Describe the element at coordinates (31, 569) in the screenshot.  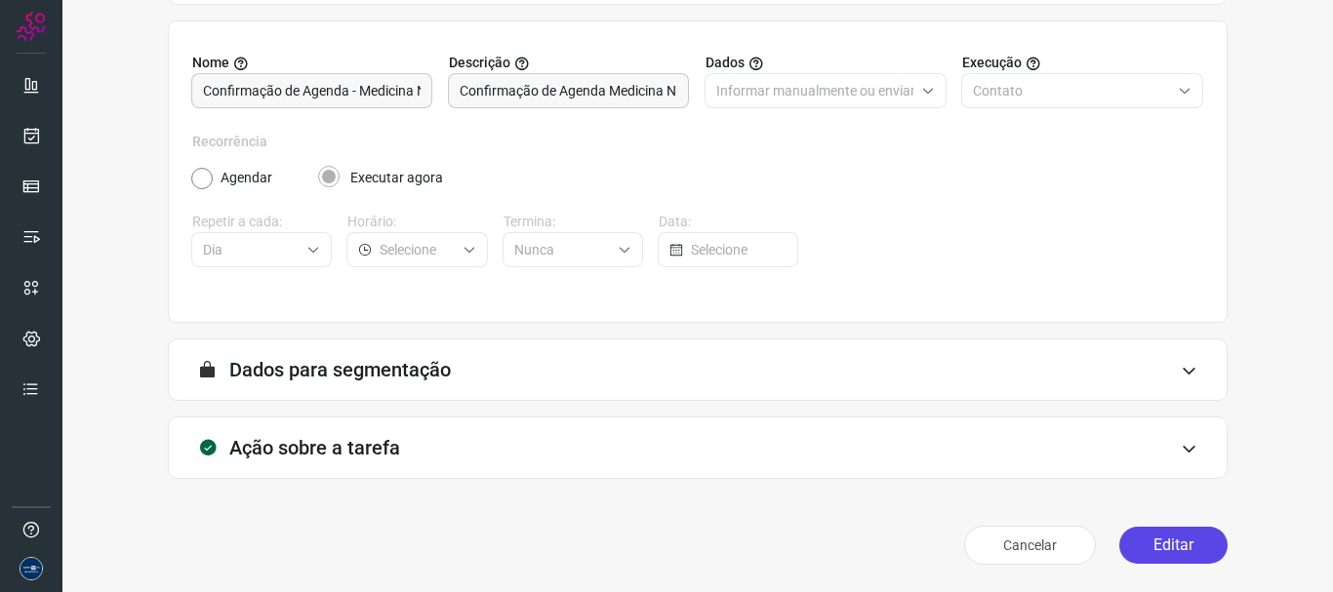
I see `img: d06bdf07e729e349525d8f0de7f5f473.png` at that location.